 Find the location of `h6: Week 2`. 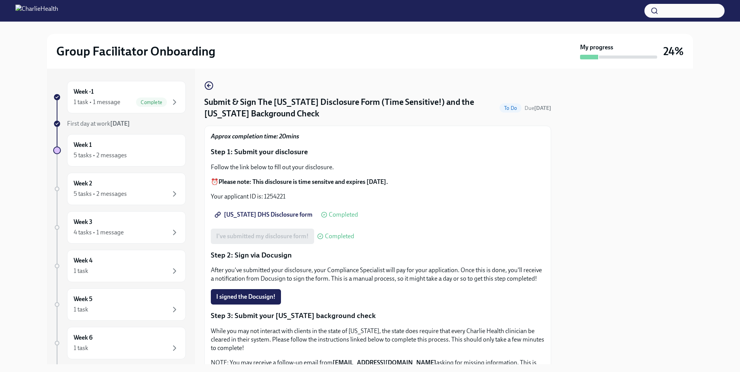

h6: Week 2 is located at coordinates (83, 184).